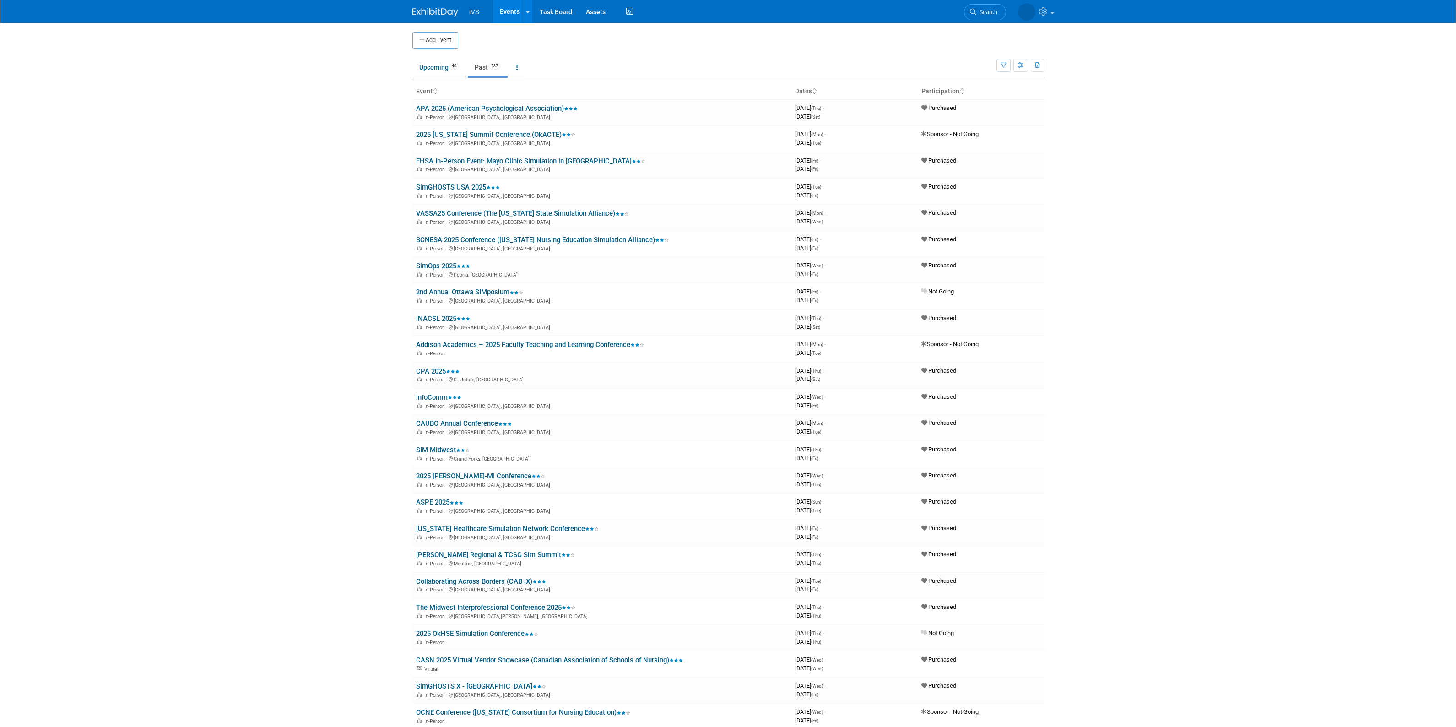 The width and height of the screenshot is (1456, 727). I want to click on a: SimOps 2025, so click(443, 266).